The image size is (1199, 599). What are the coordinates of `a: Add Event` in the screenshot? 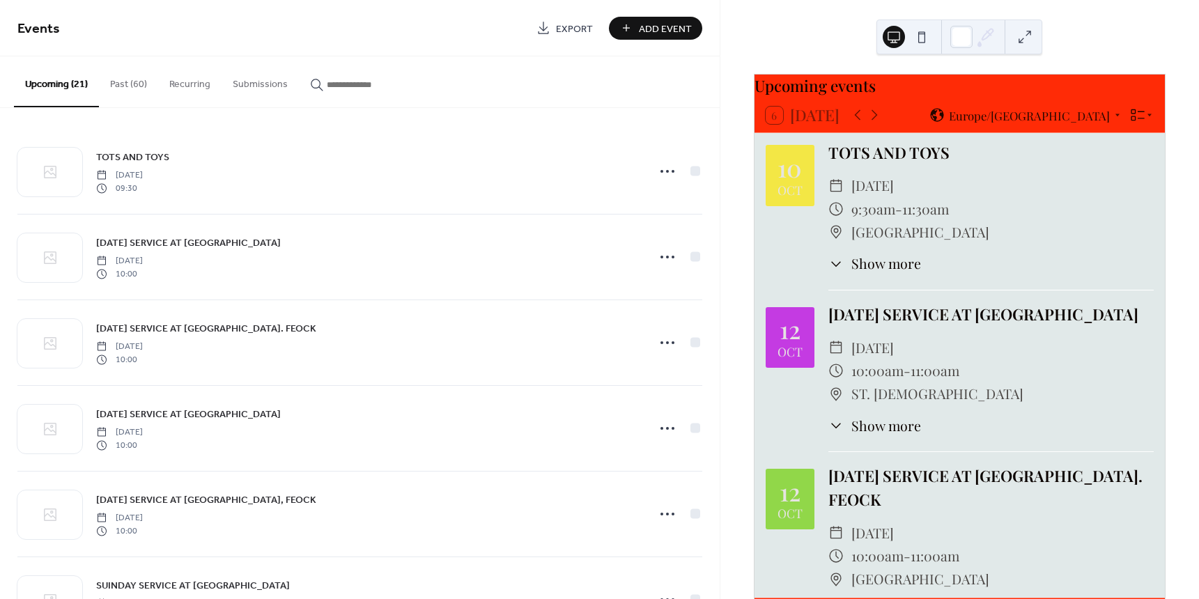 It's located at (655, 28).